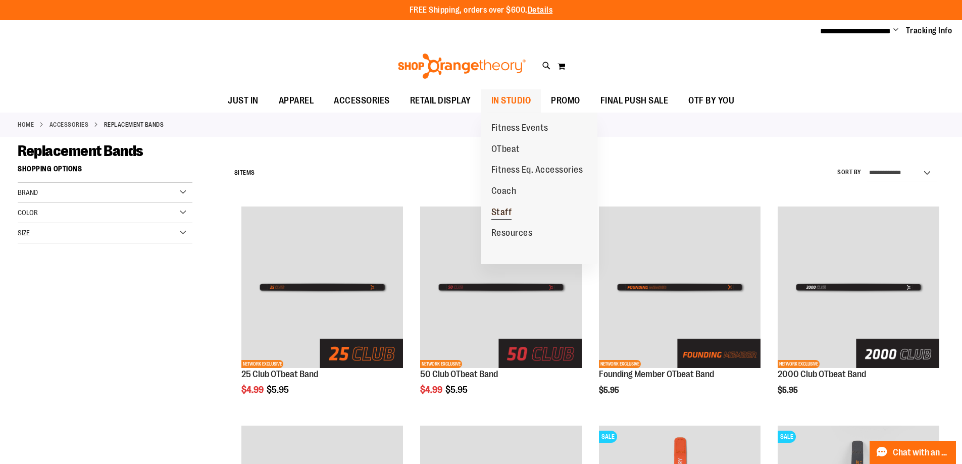 This screenshot has width=962, height=464. Describe the element at coordinates (541, 10) in the screenshot. I see `a: Details` at that location.